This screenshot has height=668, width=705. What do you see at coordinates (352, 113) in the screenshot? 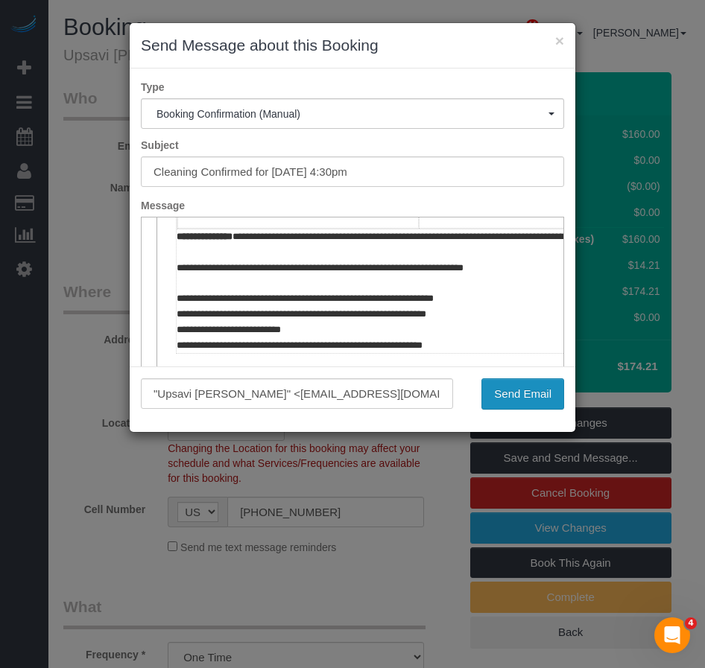
I see `button: Booking Confirmation (Manual)` at bounding box center [352, 113].